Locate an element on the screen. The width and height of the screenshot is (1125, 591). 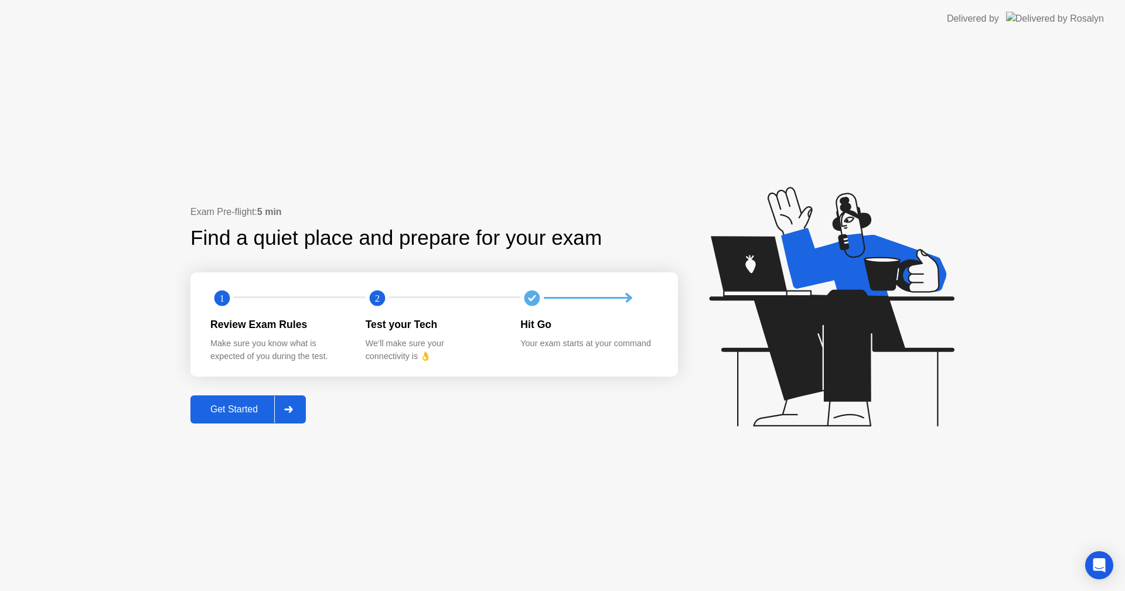
img: Delivered by Rosalyn is located at coordinates (1054, 18).